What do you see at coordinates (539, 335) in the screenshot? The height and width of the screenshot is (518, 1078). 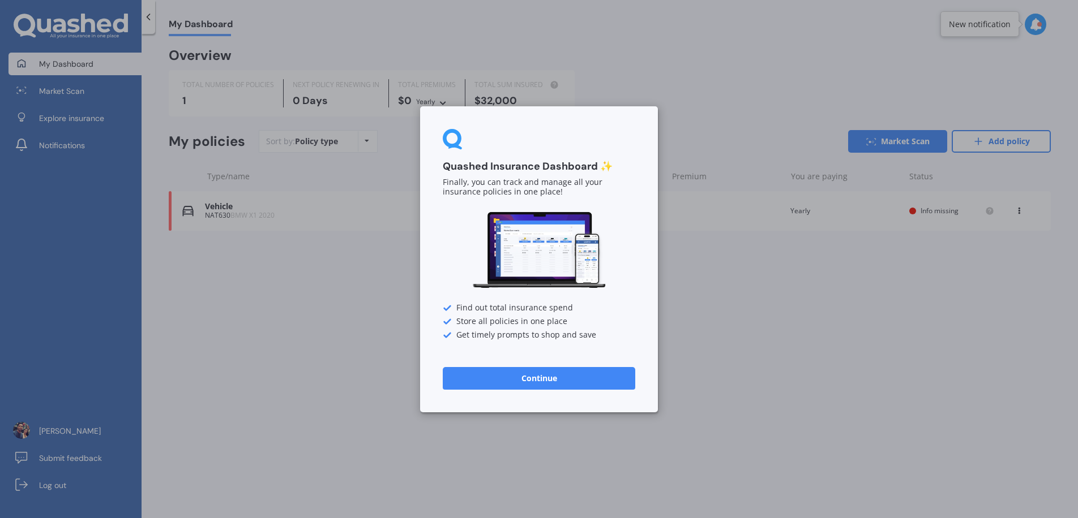 I see `div: Get timely prompts to shop and save` at bounding box center [539, 335].